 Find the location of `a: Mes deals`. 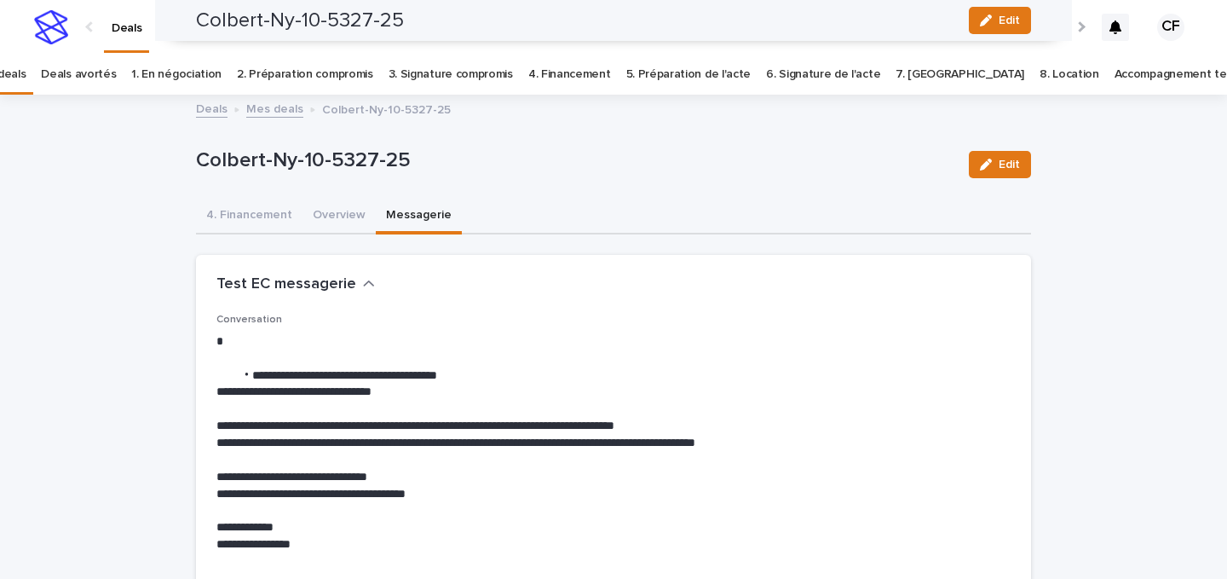

a: Mes deals is located at coordinates (274, 107).